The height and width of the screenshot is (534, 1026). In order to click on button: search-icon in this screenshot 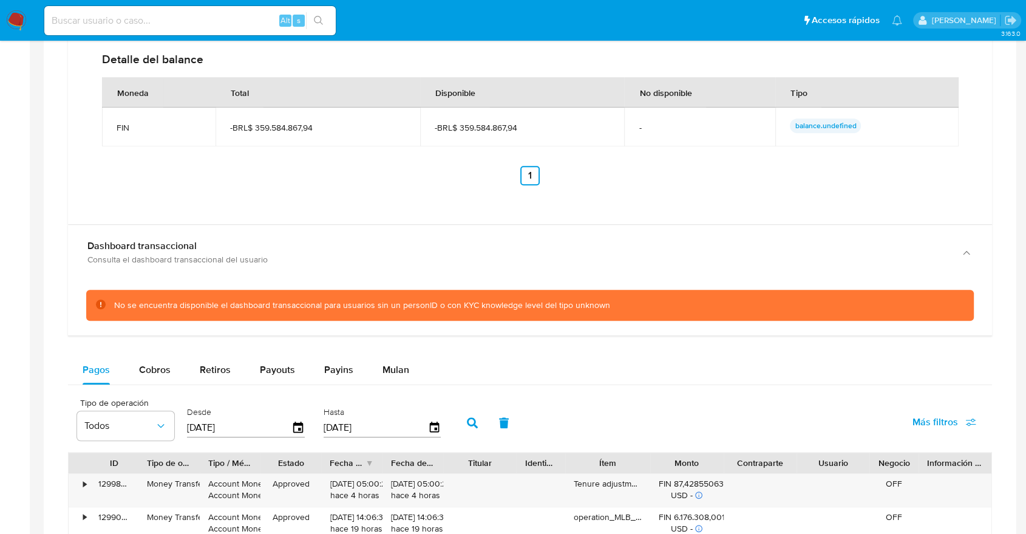, I will do `click(318, 21)`.